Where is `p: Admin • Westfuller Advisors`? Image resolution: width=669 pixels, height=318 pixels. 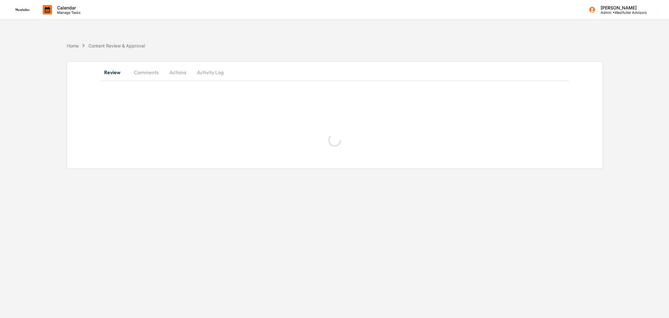 p: Admin • Westfuller Advisors is located at coordinates (621, 13).